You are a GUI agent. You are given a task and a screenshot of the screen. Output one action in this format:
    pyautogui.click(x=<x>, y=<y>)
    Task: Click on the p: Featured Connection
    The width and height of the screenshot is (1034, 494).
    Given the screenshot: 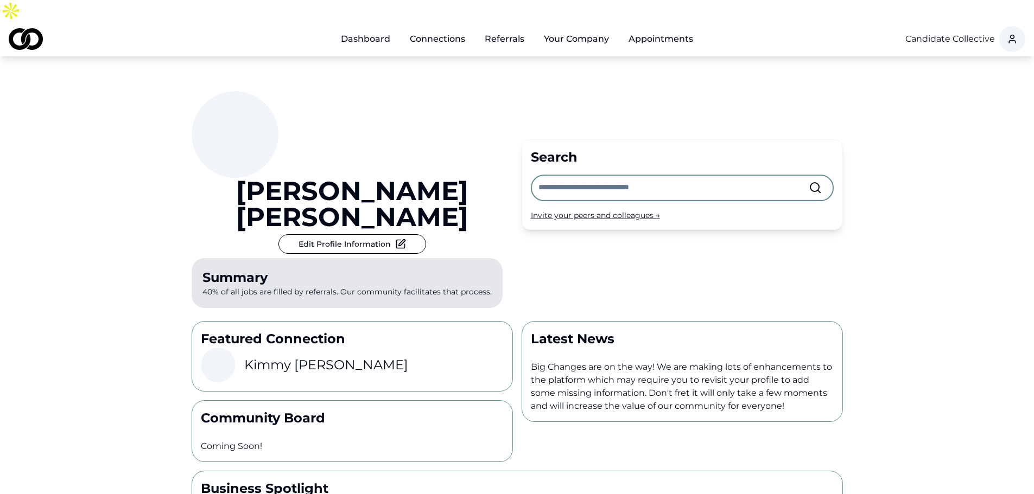 What is the action you would take?
    pyautogui.click(x=352, y=339)
    